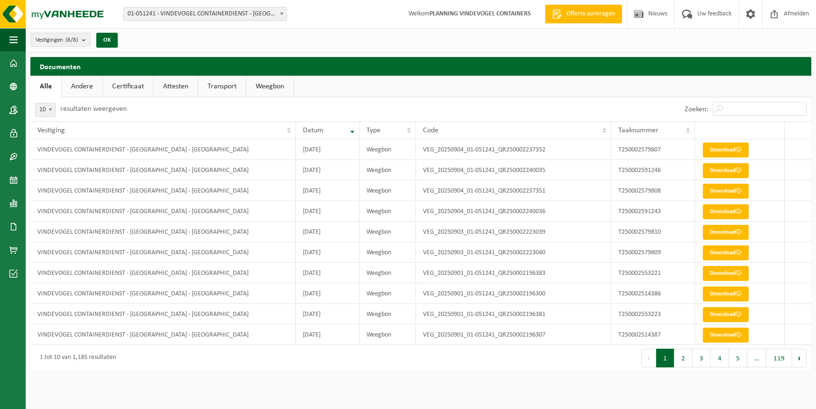 The height and width of the screenshot is (409, 816). What do you see at coordinates (107, 40) in the screenshot?
I see `button: OK` at bounding box center [107, 40].